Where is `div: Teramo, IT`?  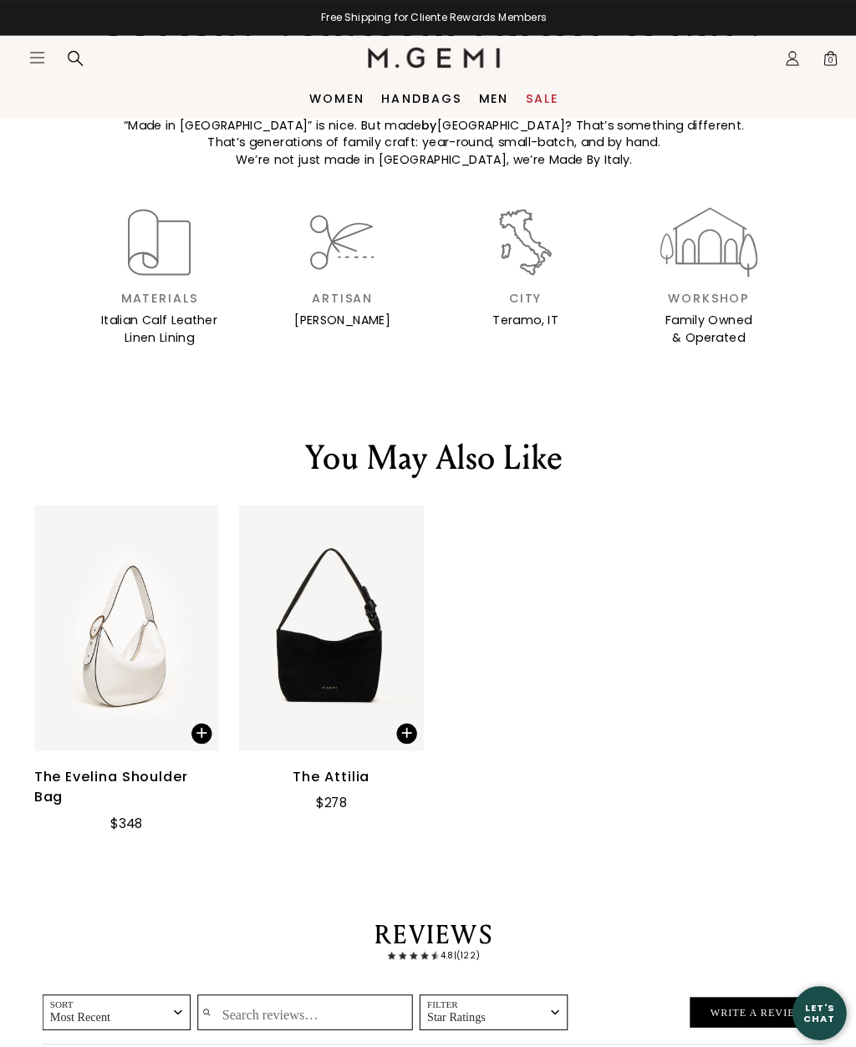
div: Teramo, IT is located at coordinates (518, 316).